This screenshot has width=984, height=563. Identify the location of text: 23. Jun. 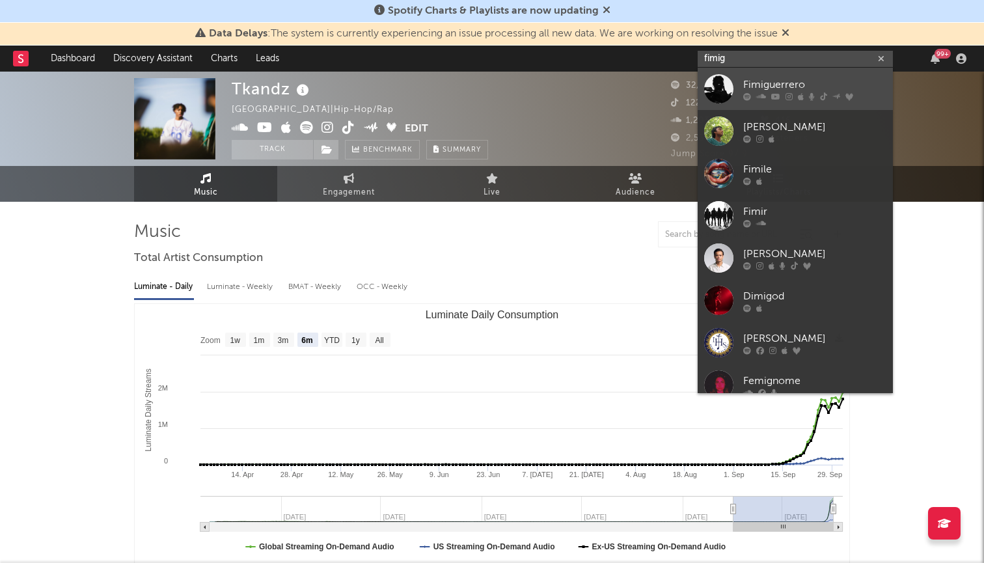
(488, 474).